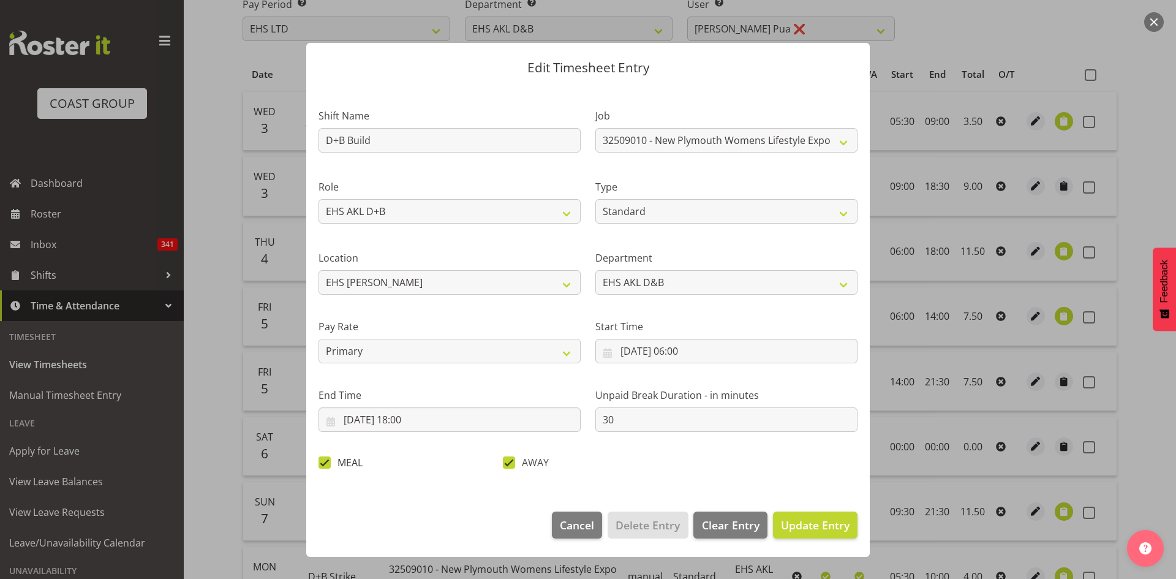 This screenshot has height=579, width=1176. I want to click on label: Shift Name, so click(450, 116).